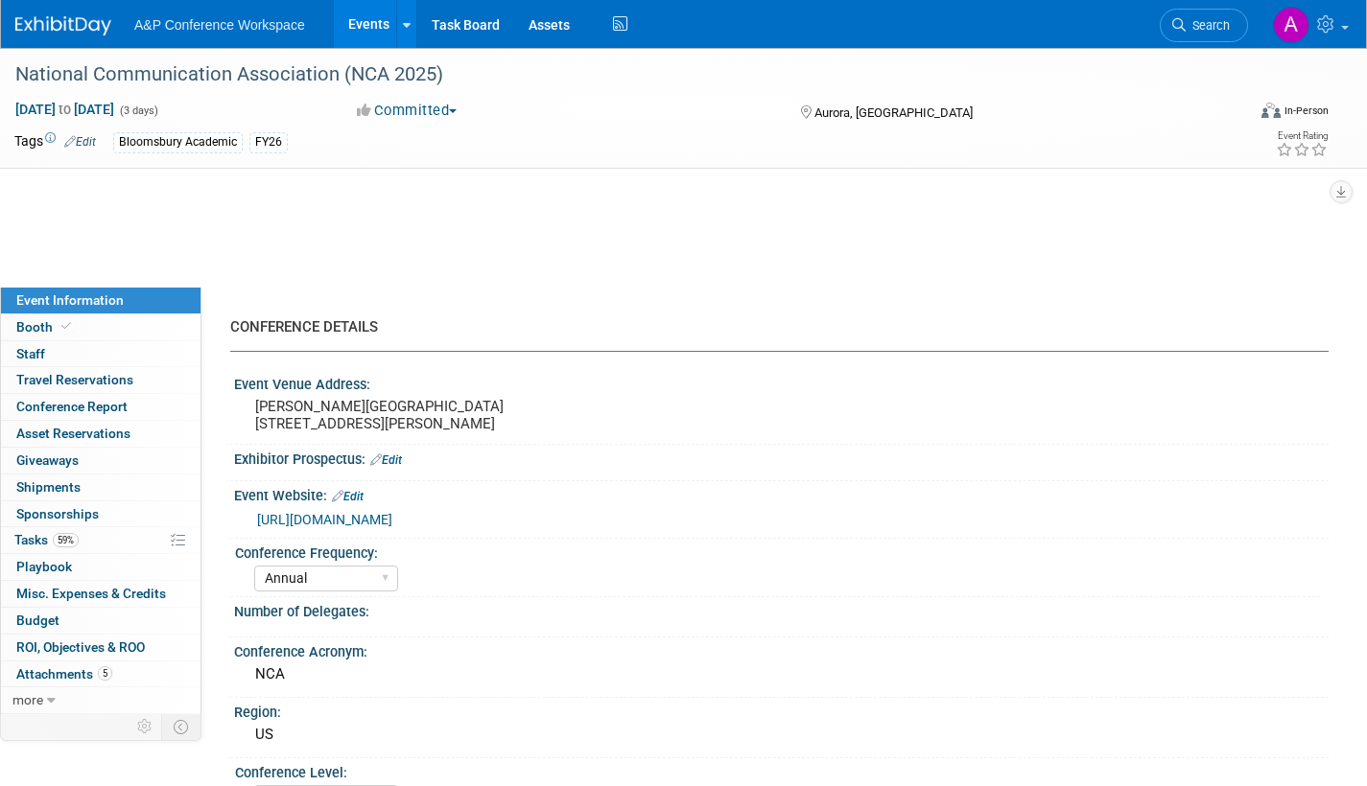 Image resolution: width=1367 pixels, height=786 pixels. Describe the element at coordinates (64, 109) in the screenshot. I see `span: to` at that location.